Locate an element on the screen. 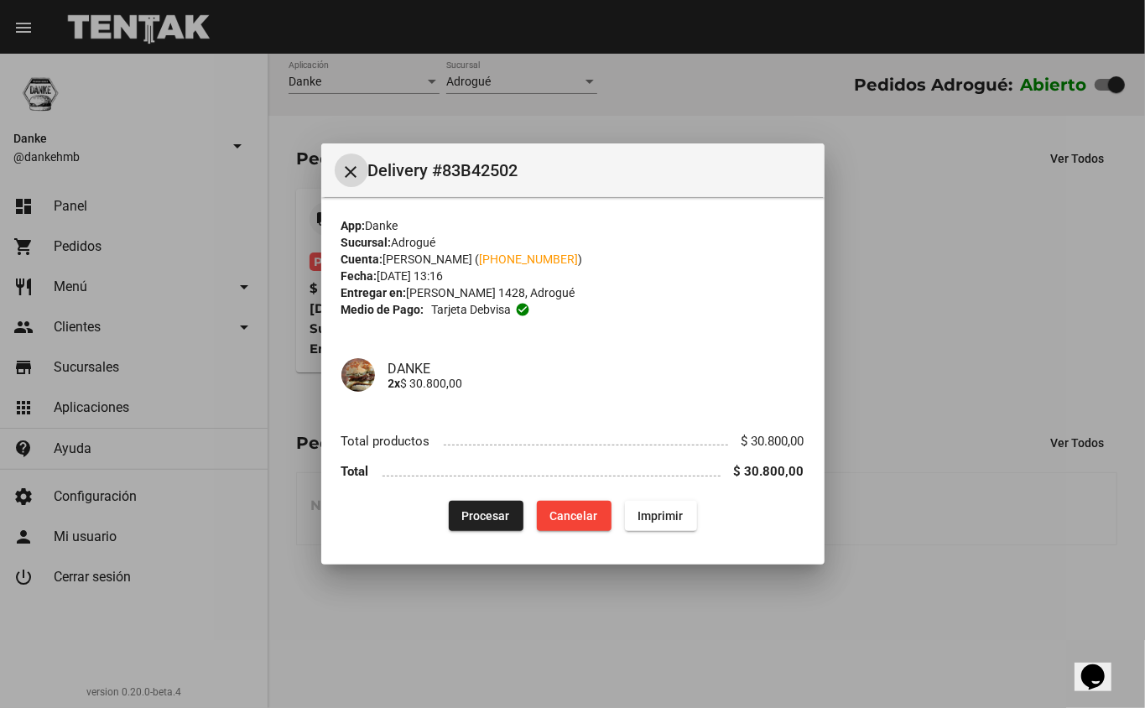  strong: Fecha: is located at coordinates (359, 276).